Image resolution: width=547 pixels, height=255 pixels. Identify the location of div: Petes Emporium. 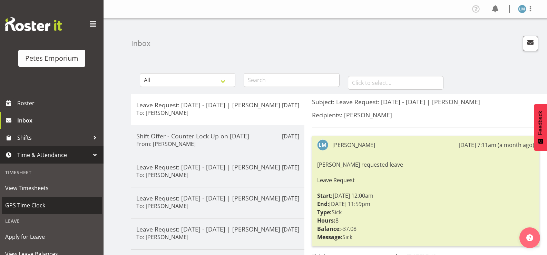
(52, 58).